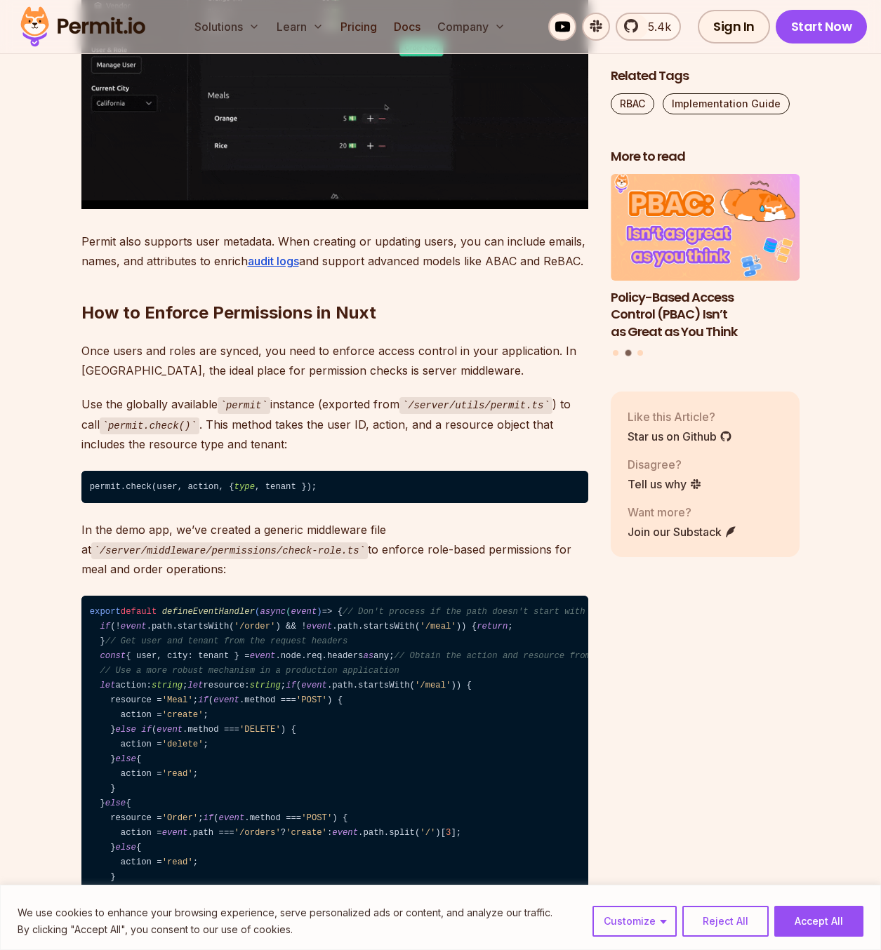 This screenshot has width=881, height=950. Describe the element at coordinates (471, 27) in the screenshot. I see `button: Company` at that location.